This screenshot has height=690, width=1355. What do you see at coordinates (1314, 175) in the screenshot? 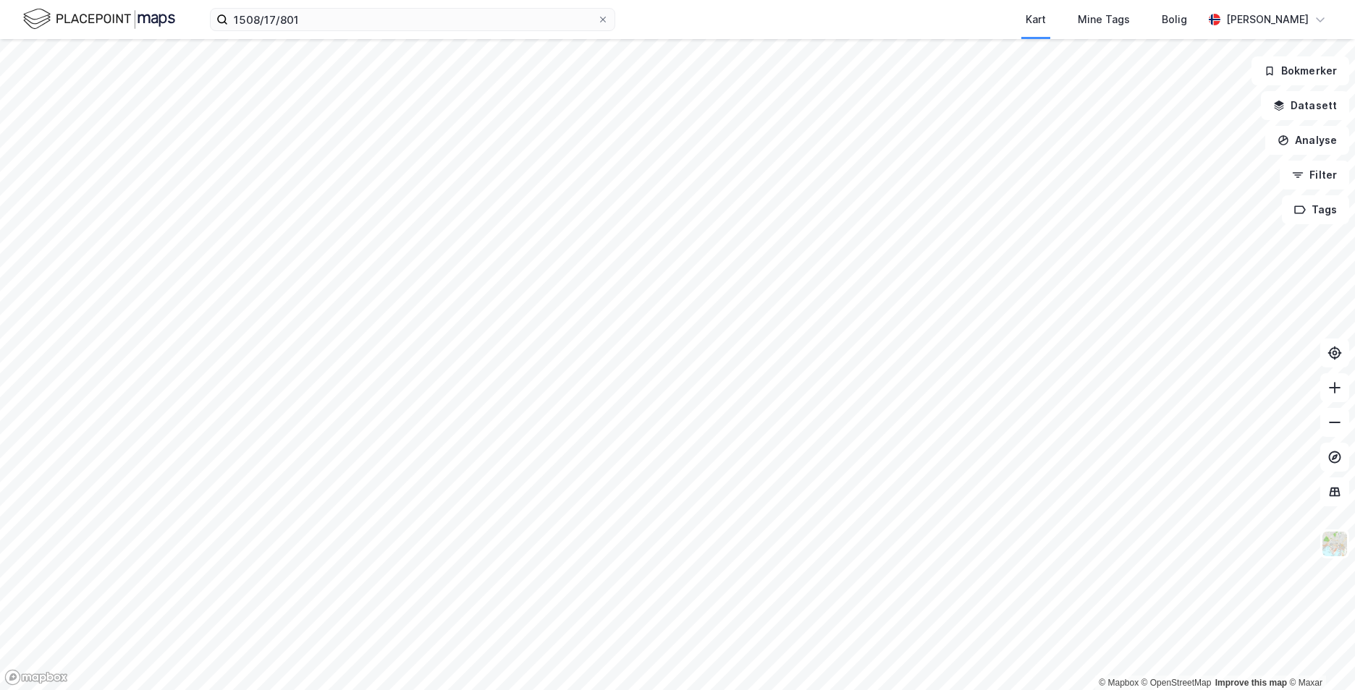
I see `button: Filter` at bounding box center [1314, 175].